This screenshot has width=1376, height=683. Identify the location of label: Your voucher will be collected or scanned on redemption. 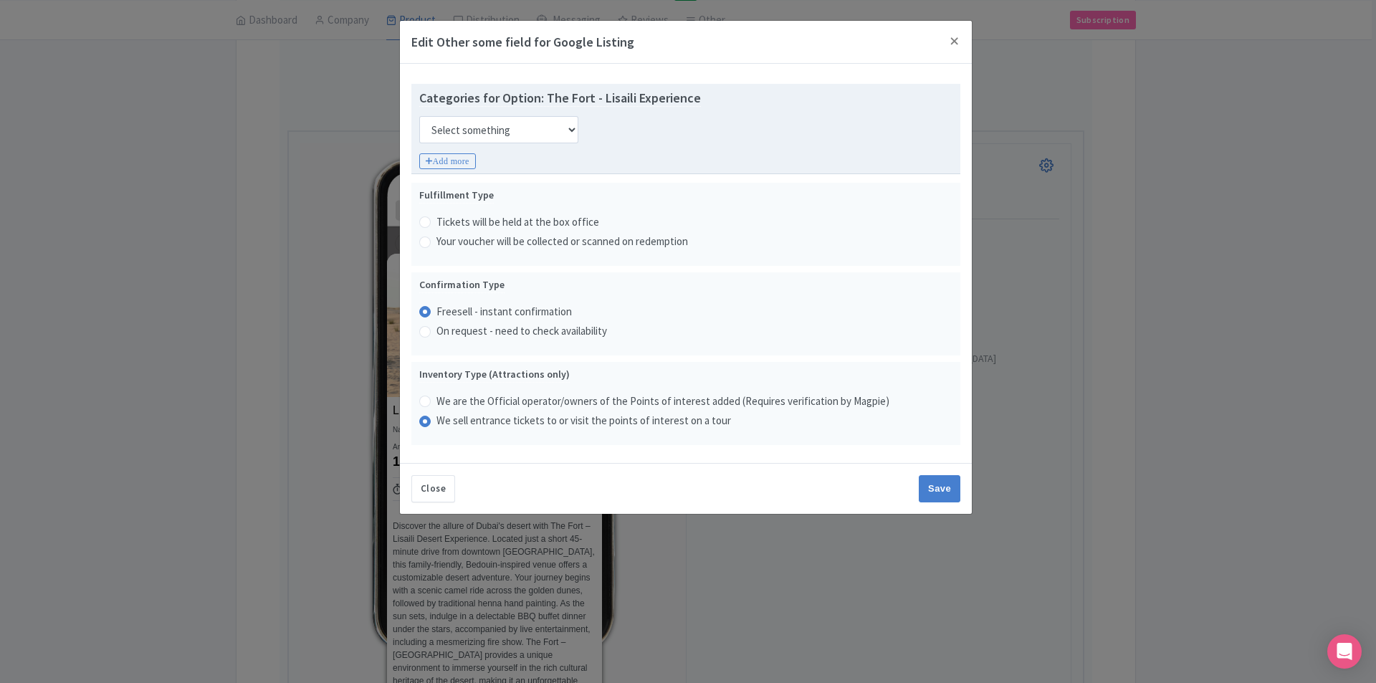
(562, 241).